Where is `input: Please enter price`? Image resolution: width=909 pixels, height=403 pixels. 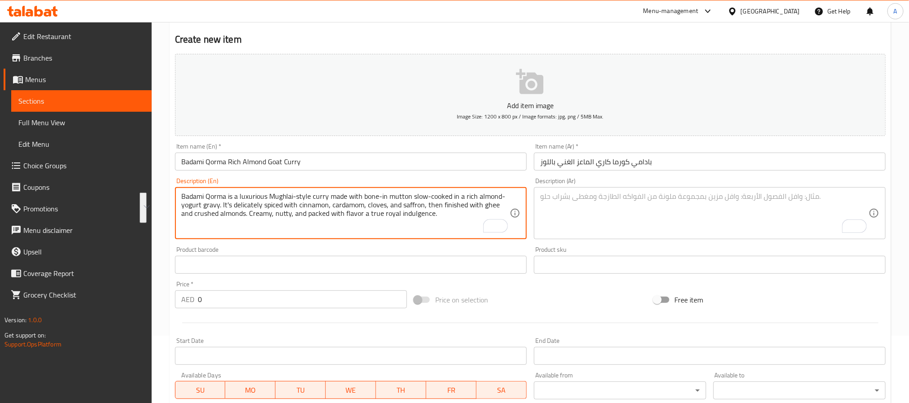
input: Please enter price is located at coordinates (302, 299).